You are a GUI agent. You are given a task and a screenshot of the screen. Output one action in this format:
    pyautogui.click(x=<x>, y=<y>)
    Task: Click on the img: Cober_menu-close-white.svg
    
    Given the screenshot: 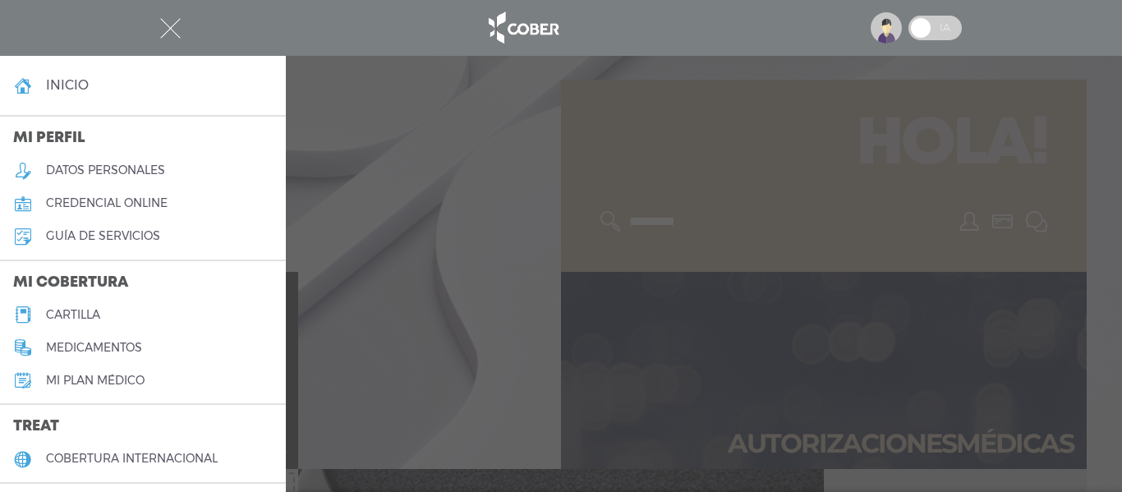 What is the action you would take?
    pyautogui.click(x=170, y=28)
    